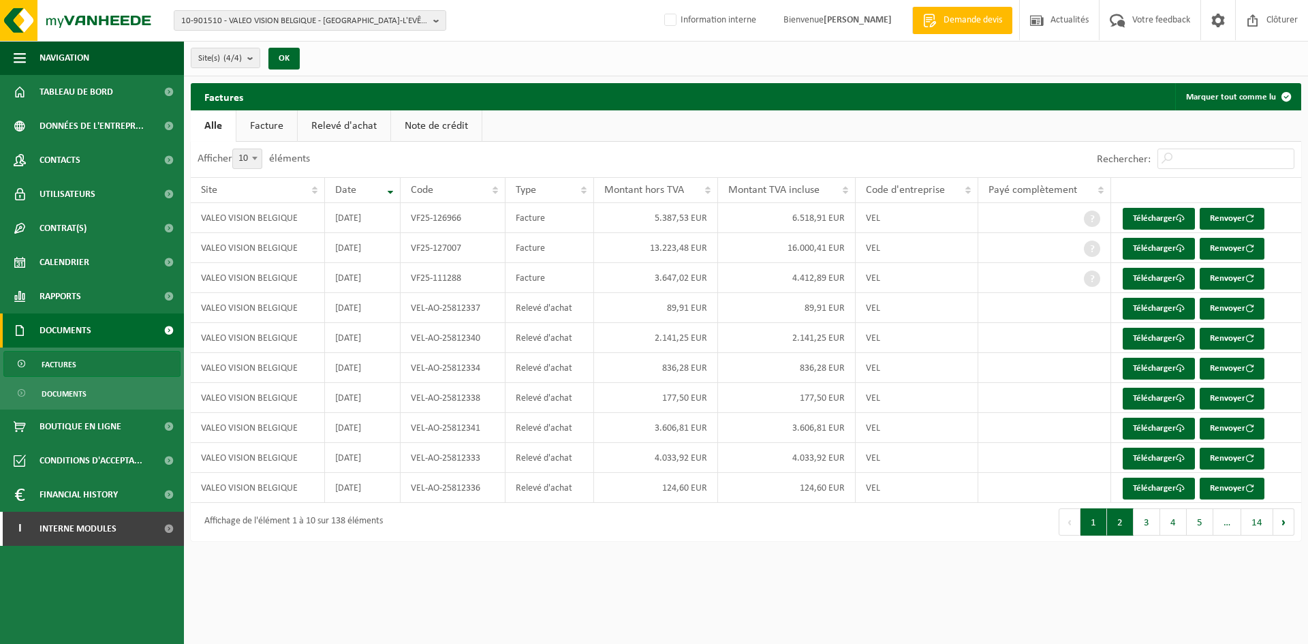  Describe the element at coordinates (1070, 522) in the screenshot. I see `button: Previous` at that location.